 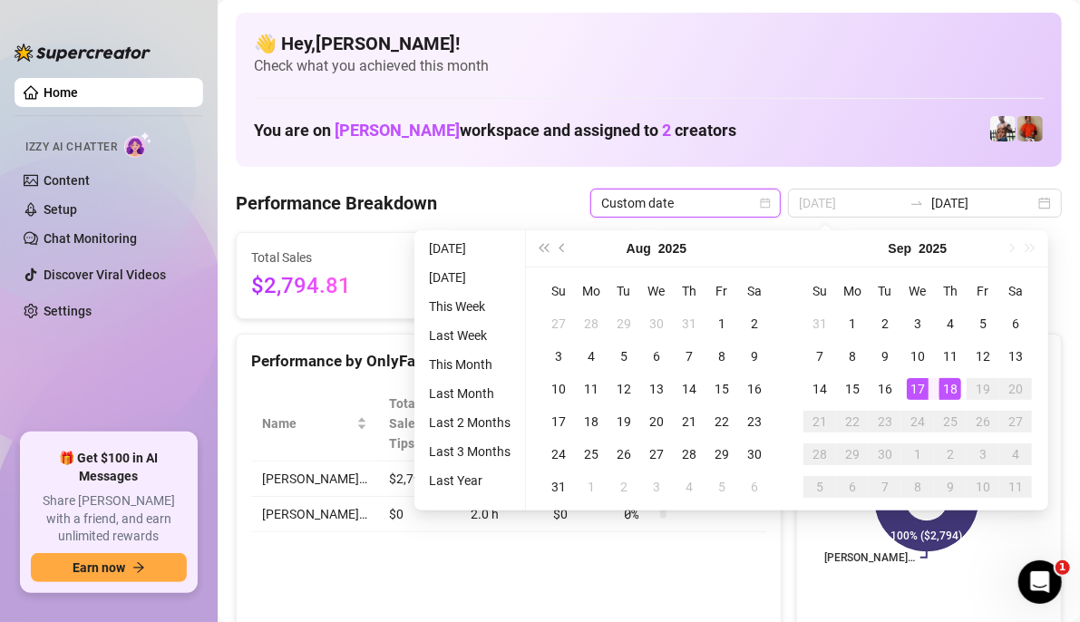 I want to click on td: 2025-10-03, so click(x=983, y=454).